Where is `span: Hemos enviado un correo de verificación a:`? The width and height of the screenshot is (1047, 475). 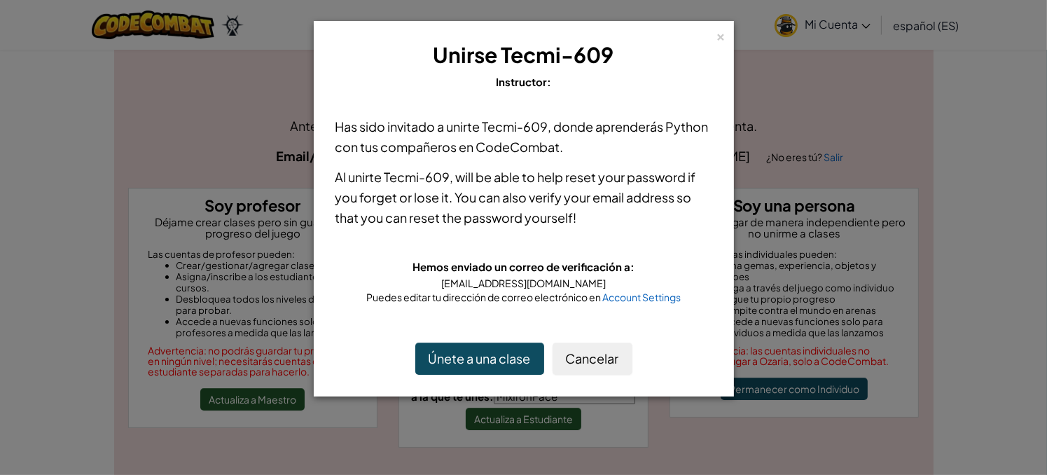
span: Hemos enviado un correo de verificación a: is located at coordinates (523, 266).